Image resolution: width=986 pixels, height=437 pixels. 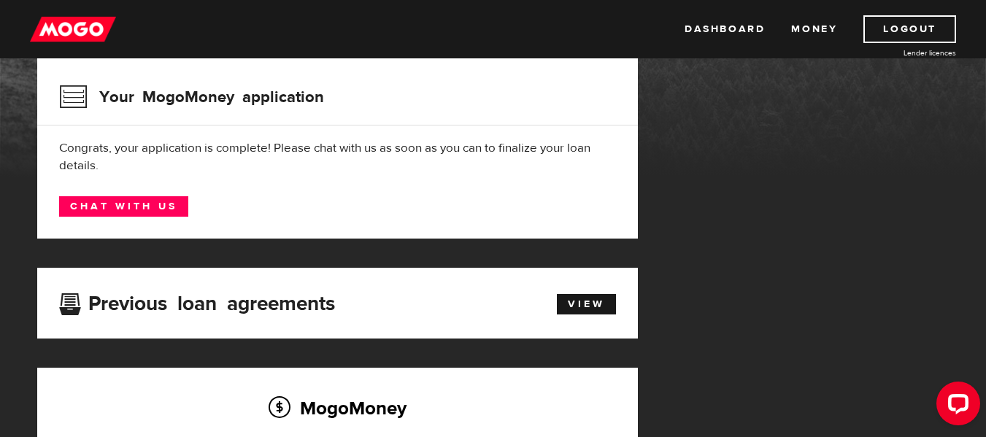 What do you see at coordinates (814, 29) in the screenshot?
I see `a: Money` at bounding box center [814, 29].